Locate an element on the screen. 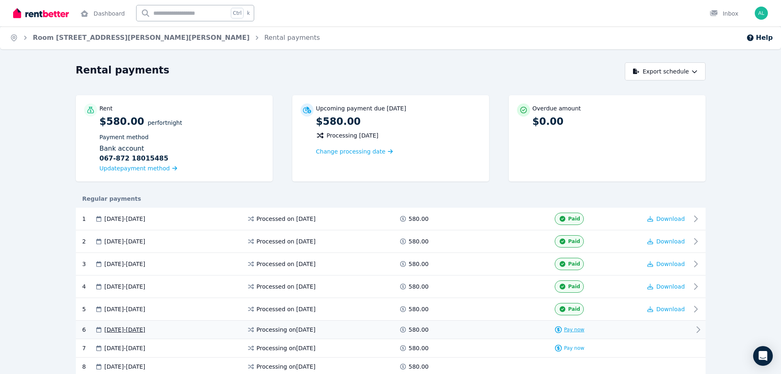  div: Regular payments is located at coordinates (391, 198).